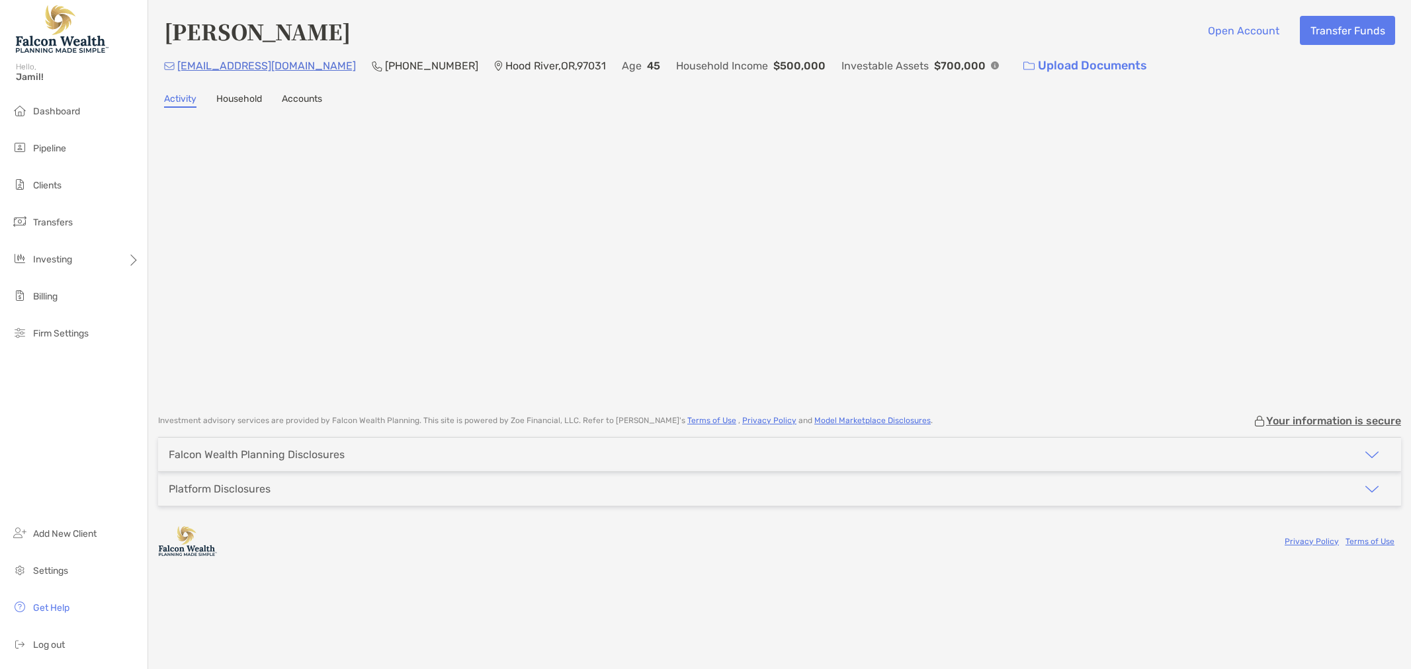 Image resolution: width=1411 pixels, height=669 pixels. Describe the element at coordinates (20, 259) in the screenshot. I see `img: investing icon` at that location.